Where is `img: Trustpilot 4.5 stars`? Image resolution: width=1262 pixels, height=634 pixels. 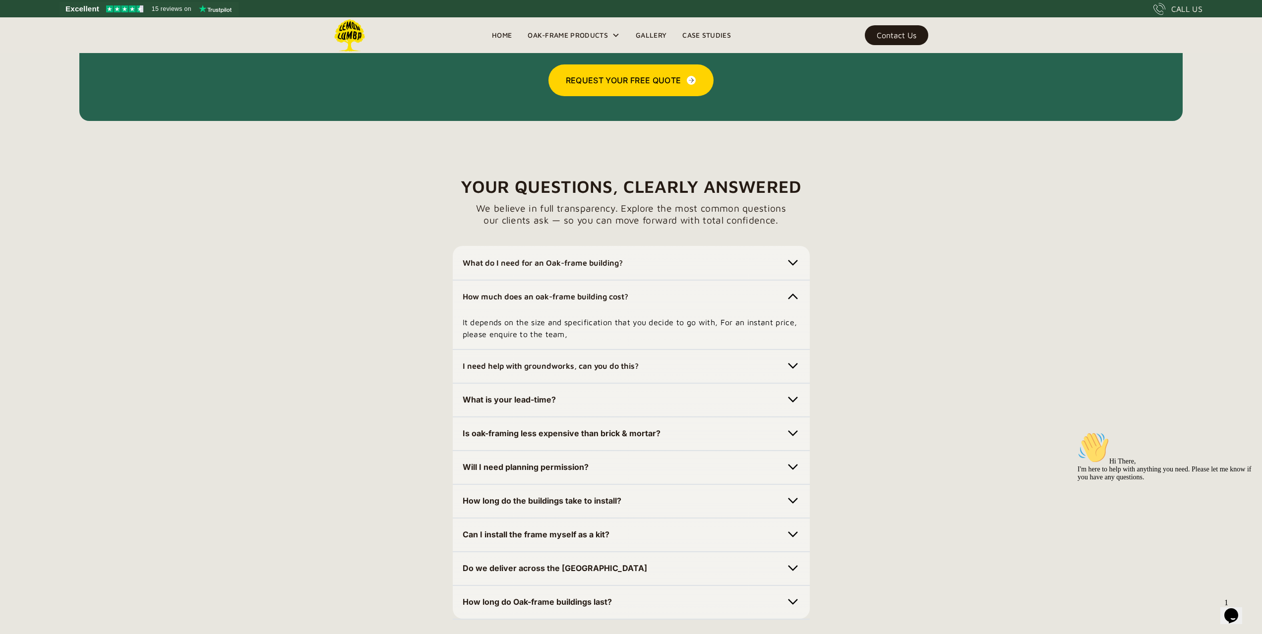
img: Trustpilot 4.5 stars is located at coordinates (124, 9).